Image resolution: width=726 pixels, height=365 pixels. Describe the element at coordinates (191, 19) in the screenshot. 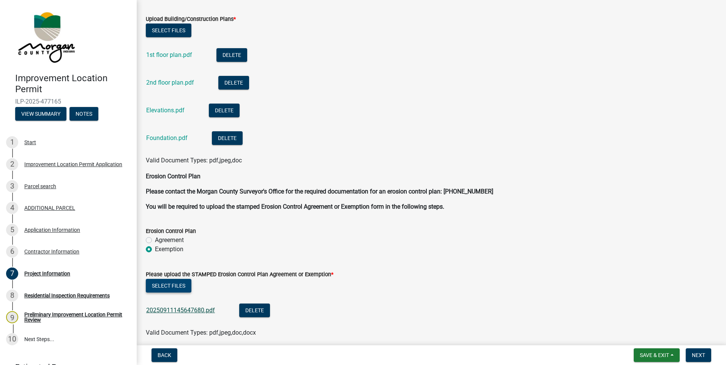

I see `label: Upload Building/Construction Plans` at that location.